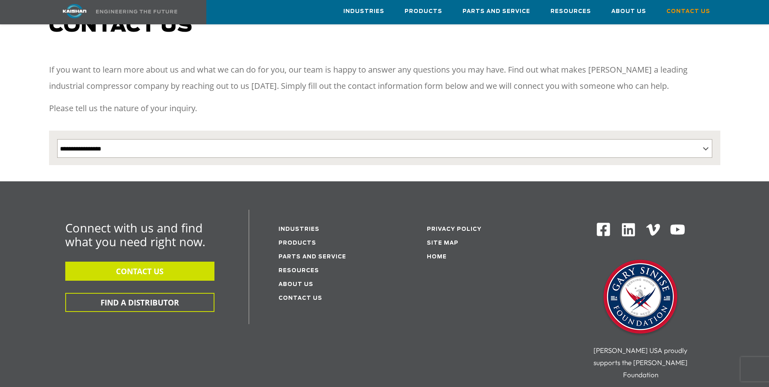  I want to click on span: About Us, so click(629, 11).